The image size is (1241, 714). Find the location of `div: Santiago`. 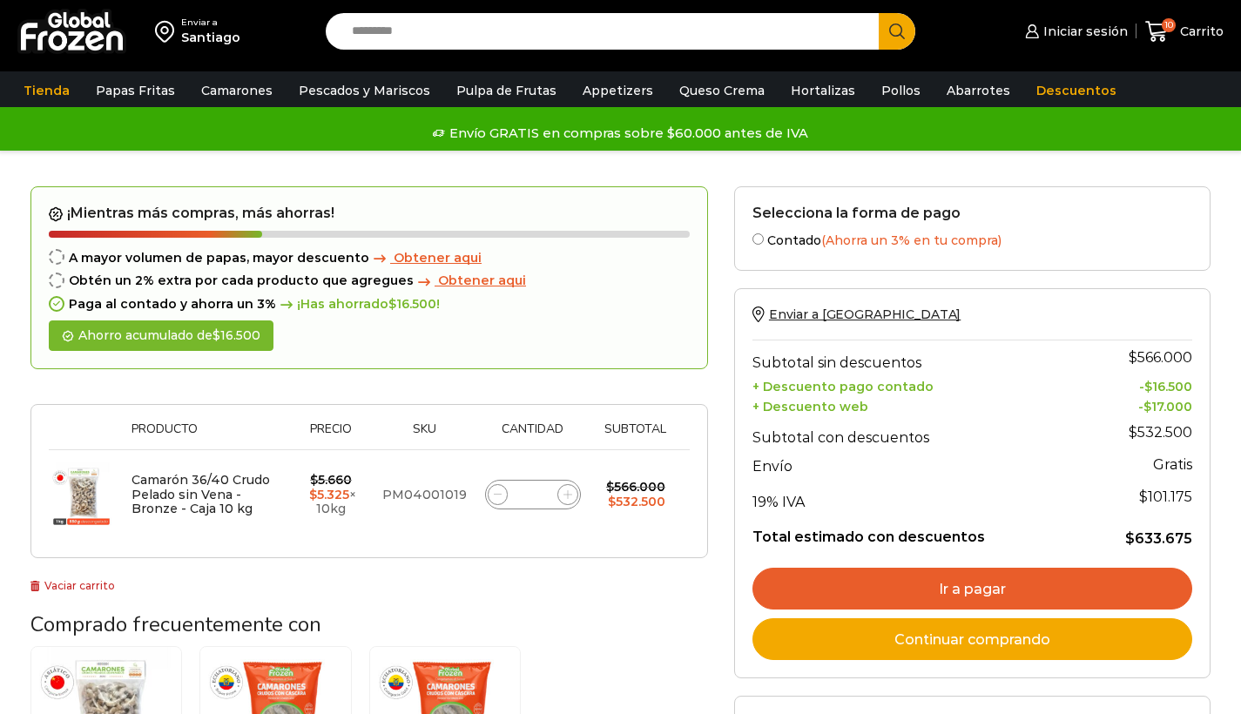

div: Santiago is located at coordinates (211, 37).